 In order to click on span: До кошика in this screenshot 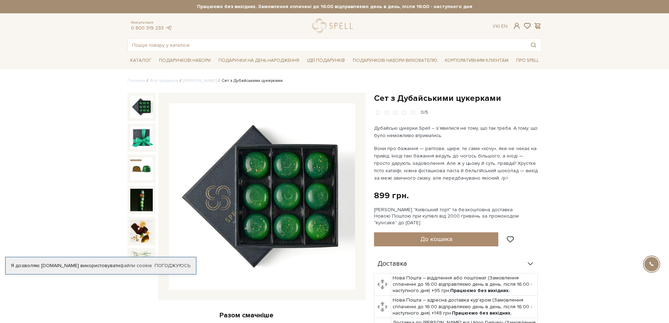, I will do `click(436, 239)`.